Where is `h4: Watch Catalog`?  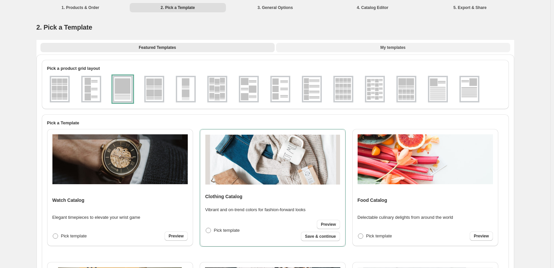 h4: Watch Catalog is located at coordinates (68, 200).